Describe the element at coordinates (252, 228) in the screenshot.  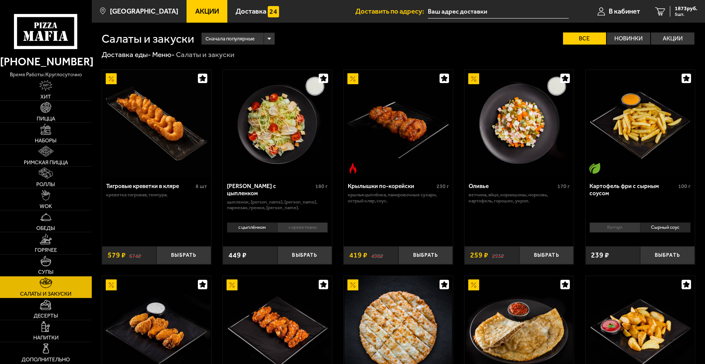
I see `li: с цыплёнком` at that location.